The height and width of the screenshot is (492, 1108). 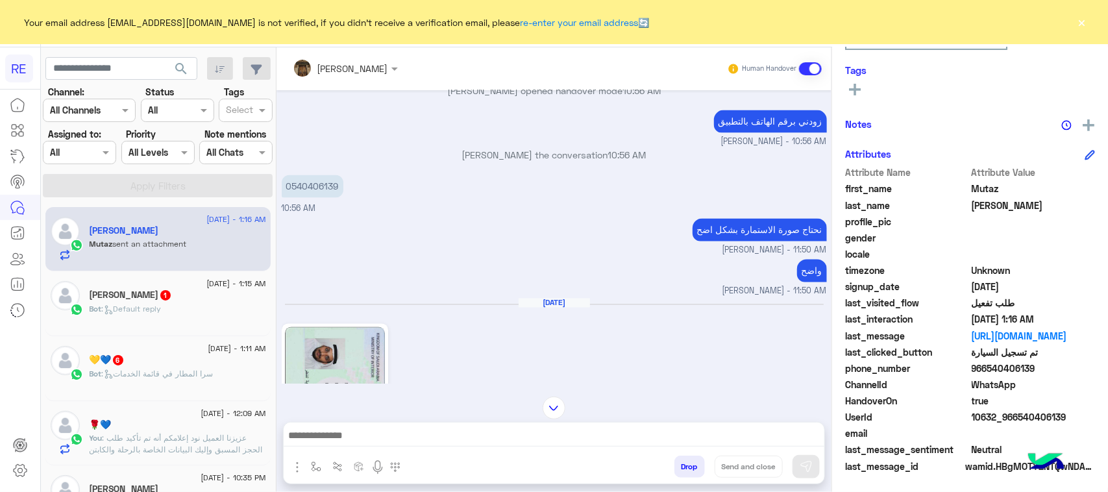 I want to click on span: first_name, so click(x=906, y=188).